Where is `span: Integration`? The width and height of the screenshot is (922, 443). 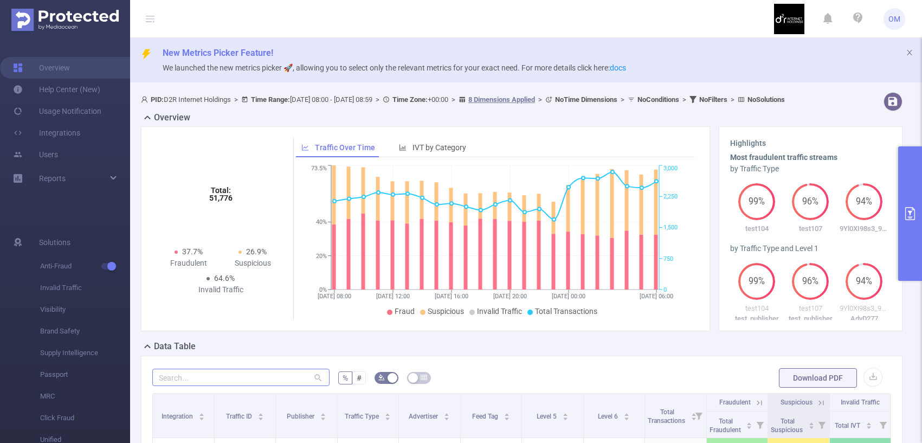 span: Integration is located at coordinates (178, 416).